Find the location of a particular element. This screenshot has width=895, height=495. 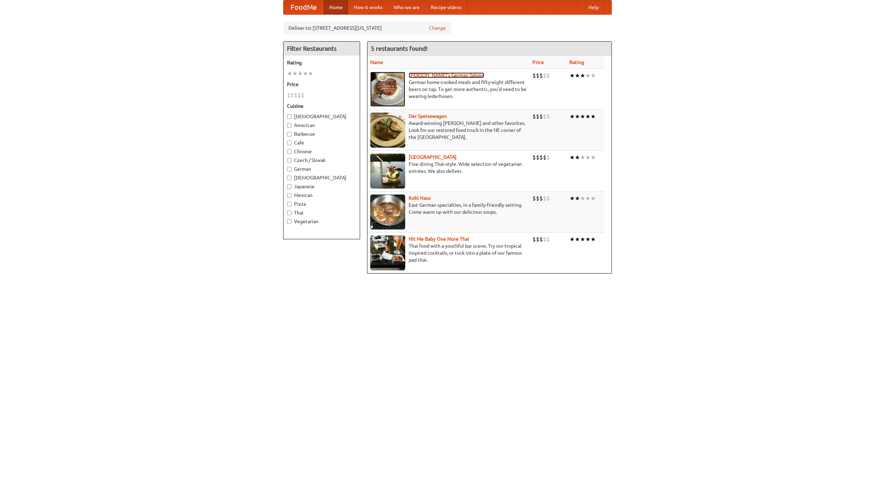

b: Kohl Haus is located at coordinates (419, 198).